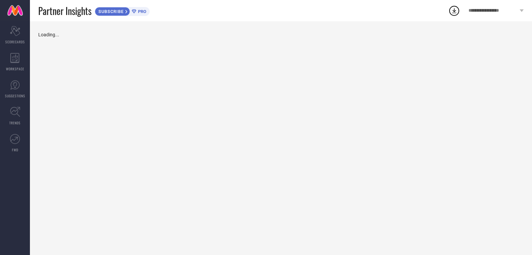 This screenshot has height=255, width=532. What do you see at coordinates (454, 11) in the screenshot?
I see `div: Open download list` at bounding box center [454, 11].